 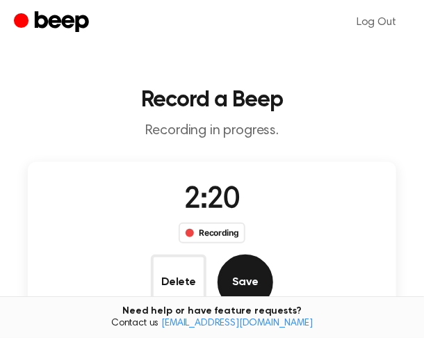 I want to click on button: Delete Audio Record, so click(x=179, y=282).